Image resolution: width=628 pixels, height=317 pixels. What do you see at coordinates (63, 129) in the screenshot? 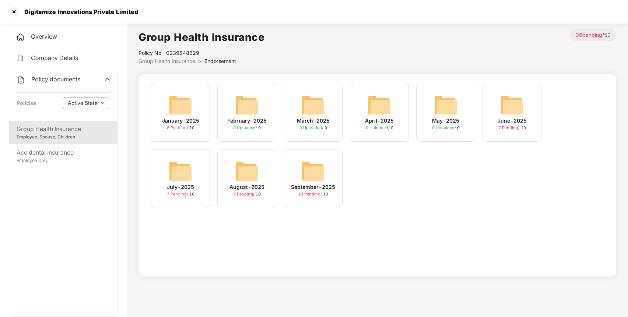
I see `div: Group Health Insurance` at bounding box center [63, 129].